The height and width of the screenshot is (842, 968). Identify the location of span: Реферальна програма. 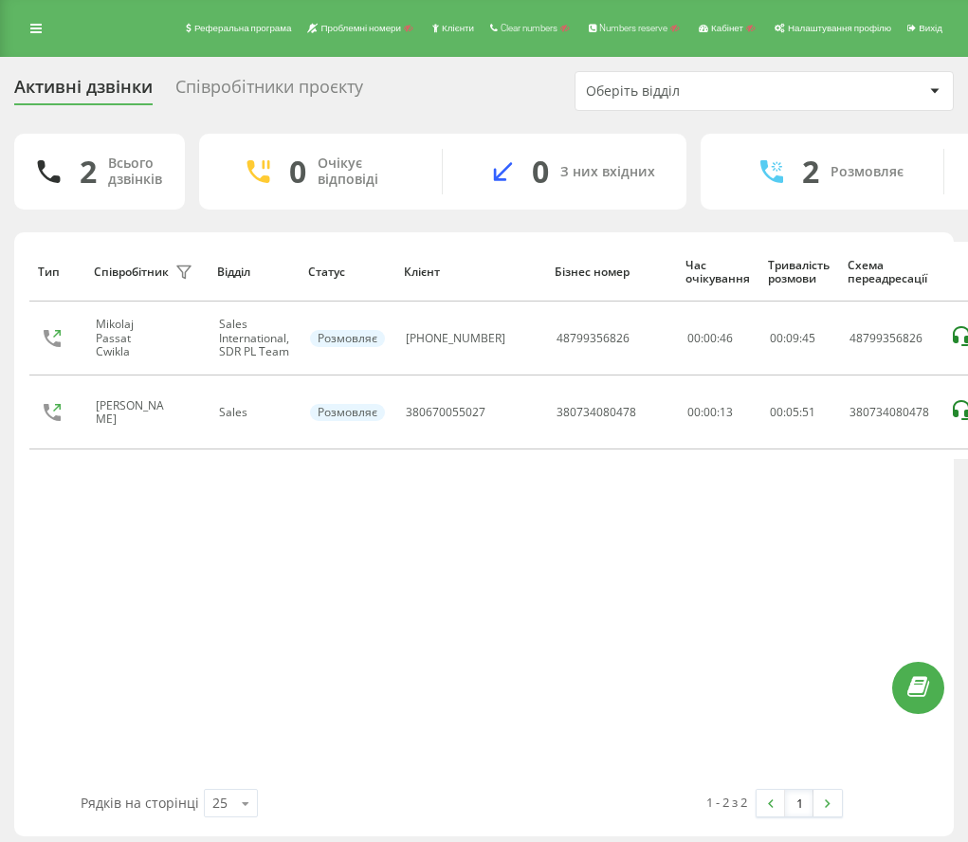
(243, 27).